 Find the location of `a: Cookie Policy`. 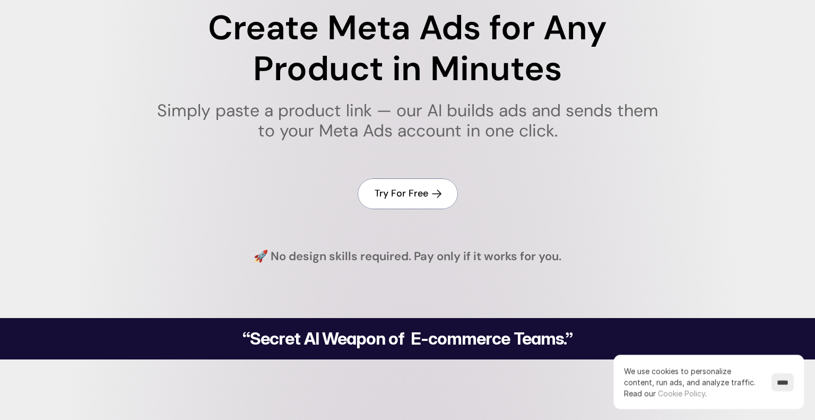

a: Cookie Policy is located at coordinates (681, 393).